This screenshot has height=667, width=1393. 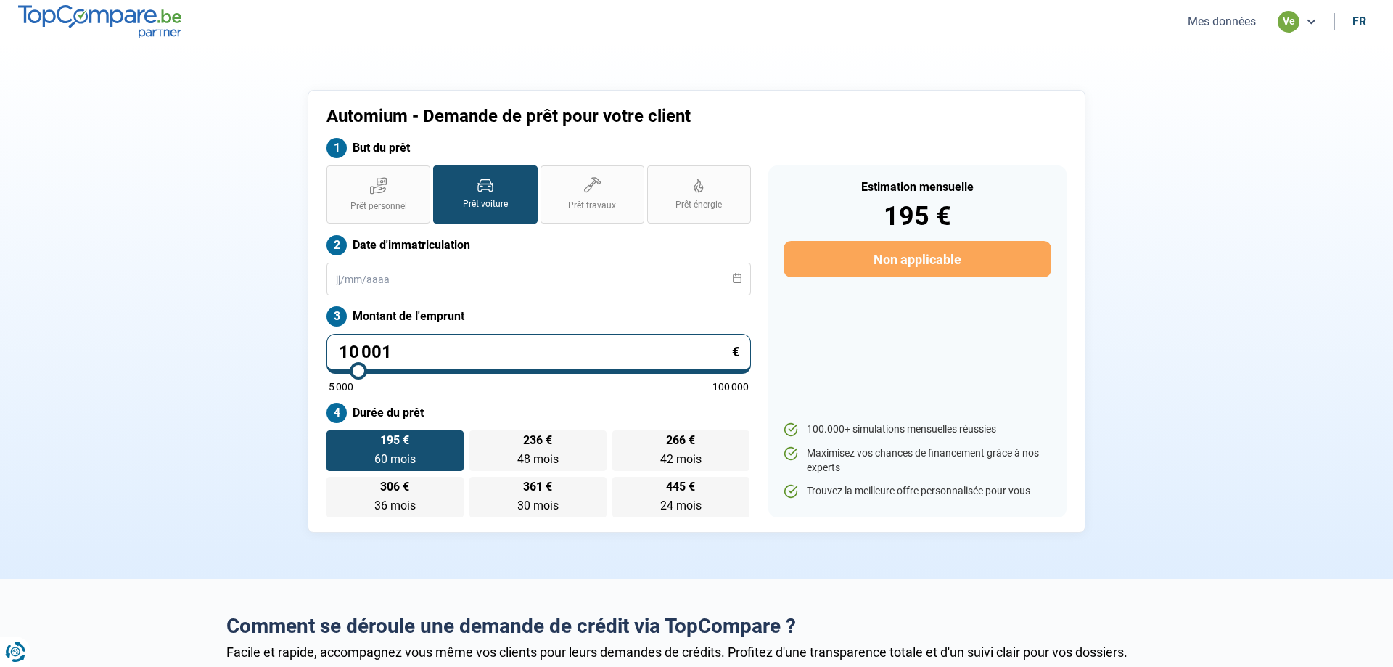 I want to click on li: Maximisez vos chances de financement grâce à nos experts, so click(x=917, y=460).